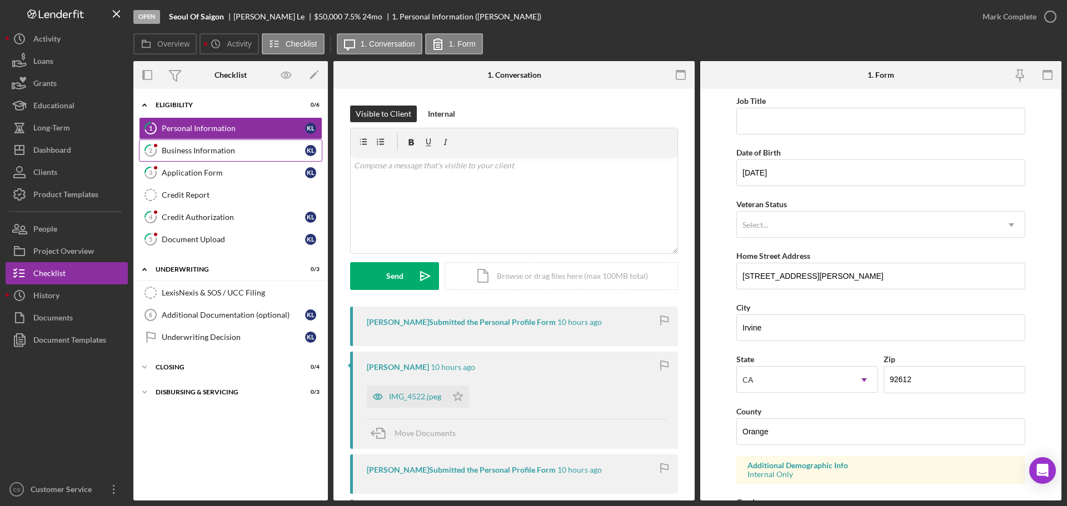 This screenshot has height=506, width=1067. Describe the element at coordinates (67, 106) in the screenshot. I see `a: Educational` at that location.